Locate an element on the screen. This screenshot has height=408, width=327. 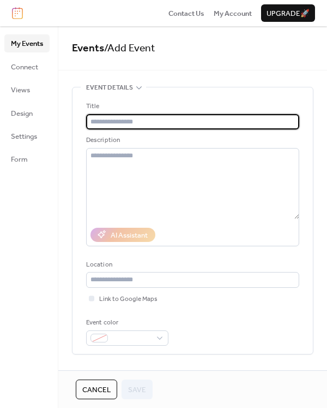
a: Contact Us is located at coordinates (187, 13).